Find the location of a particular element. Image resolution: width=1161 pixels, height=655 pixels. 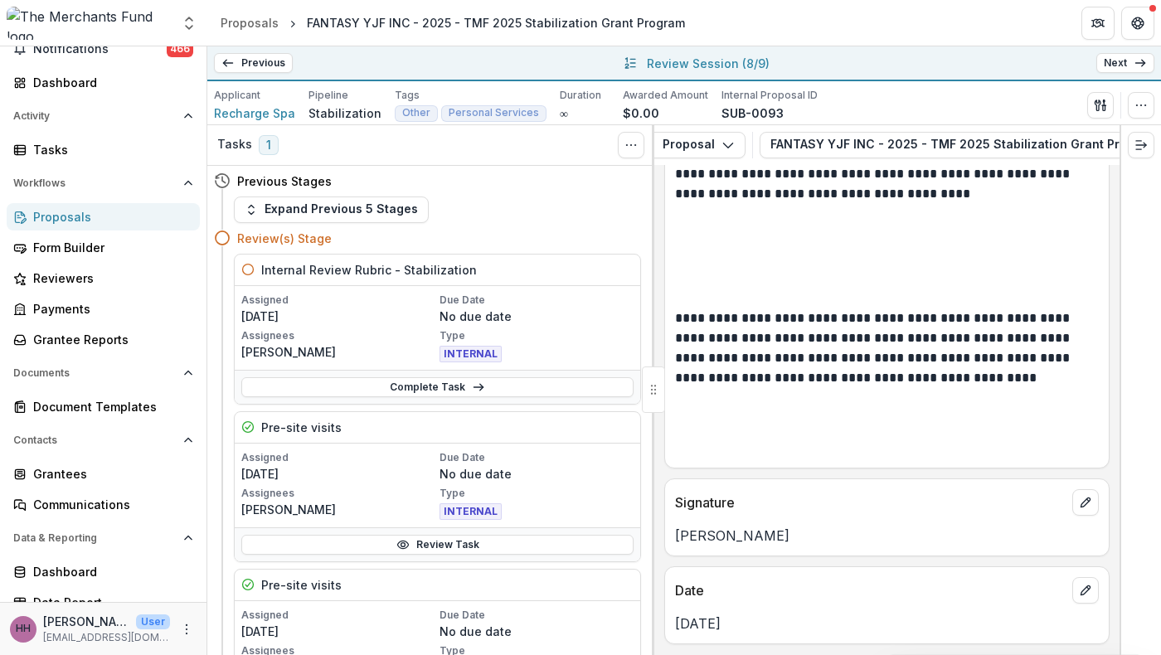

p: Review Session ( 8/9 ) is located at coordinates (708, 63).